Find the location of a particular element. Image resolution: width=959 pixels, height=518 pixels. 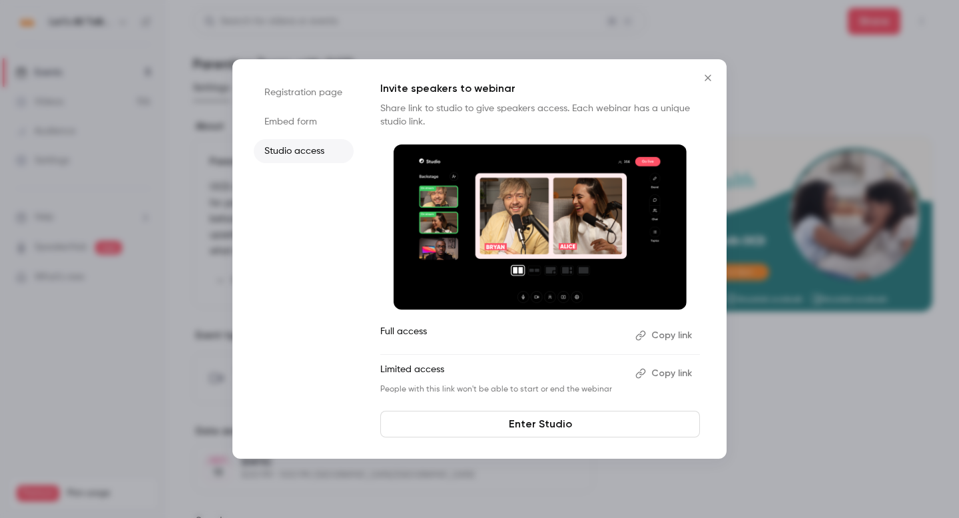

p: People with this link won't be able to start or end the webinar is located at coordinates (502, 389).